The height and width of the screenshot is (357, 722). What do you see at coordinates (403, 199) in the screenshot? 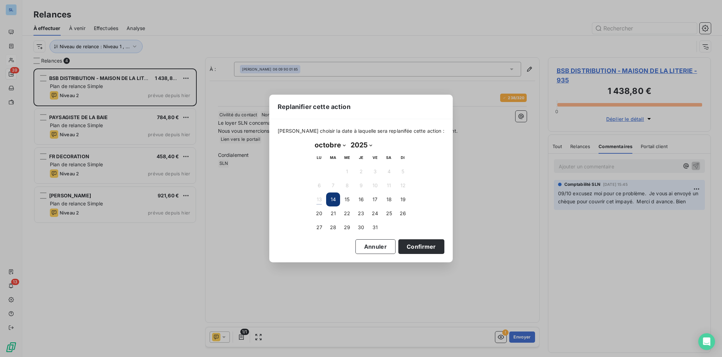
I see `button: 19` at bounding box center [403, 199].